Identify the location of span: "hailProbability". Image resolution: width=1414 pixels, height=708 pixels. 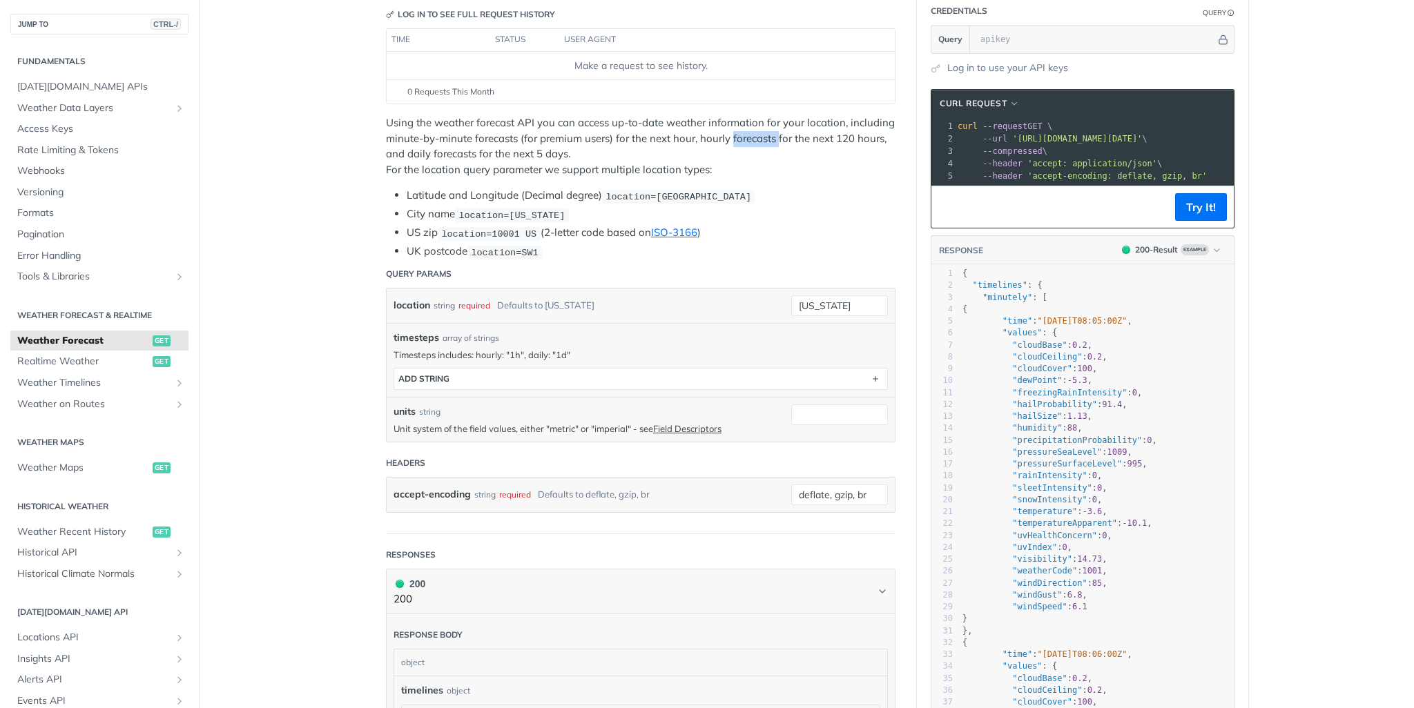
(1054, 405).